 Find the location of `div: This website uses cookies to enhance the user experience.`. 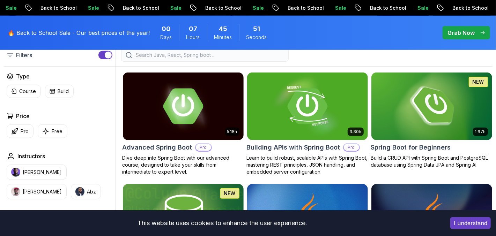

div: This website uses cookies to enhance the user experience. is located at coordinates (222, 223).